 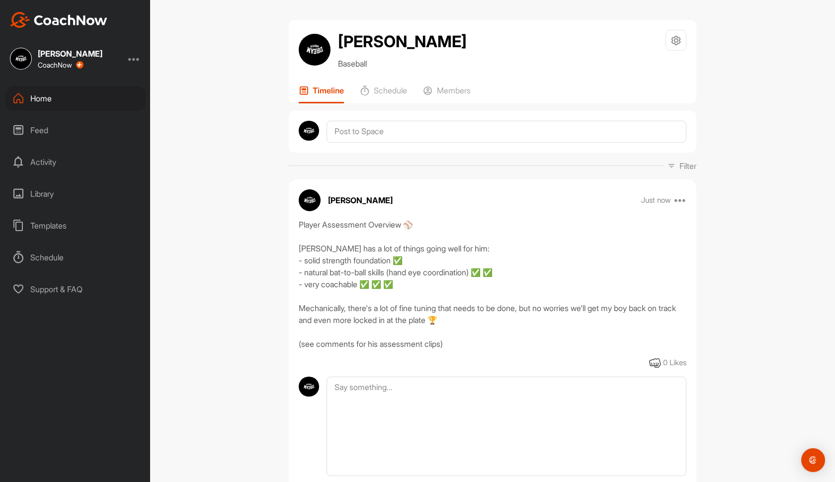 What do you see at coordinates (59, 20) in the screenshot?
I see `img: CoachNow` at bounding box center [59, 20].